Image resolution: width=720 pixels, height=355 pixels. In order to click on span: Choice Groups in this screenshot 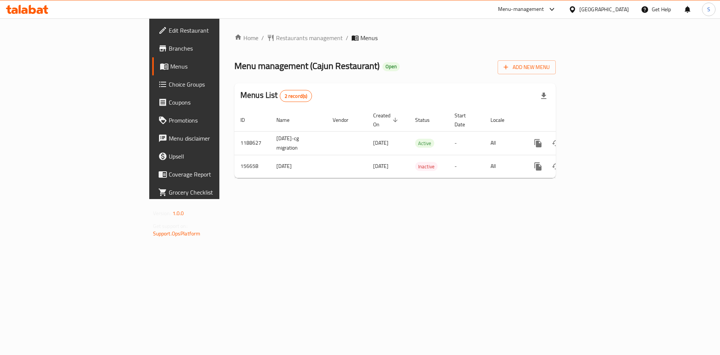, I will do `click(216, 84)`.